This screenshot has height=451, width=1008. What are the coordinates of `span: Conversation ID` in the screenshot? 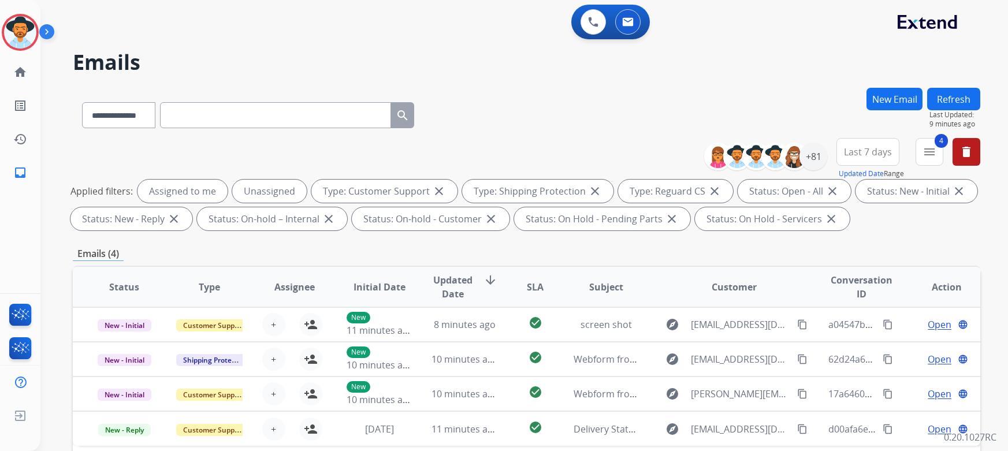 It's located at (861, 287).